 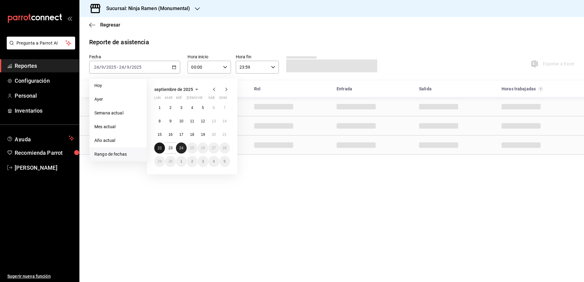 What do you see at coordinates (181, 121) in the screenshot?
I see `abbr: 10 de septiembre de 2025` at bounding box center [181, 121].